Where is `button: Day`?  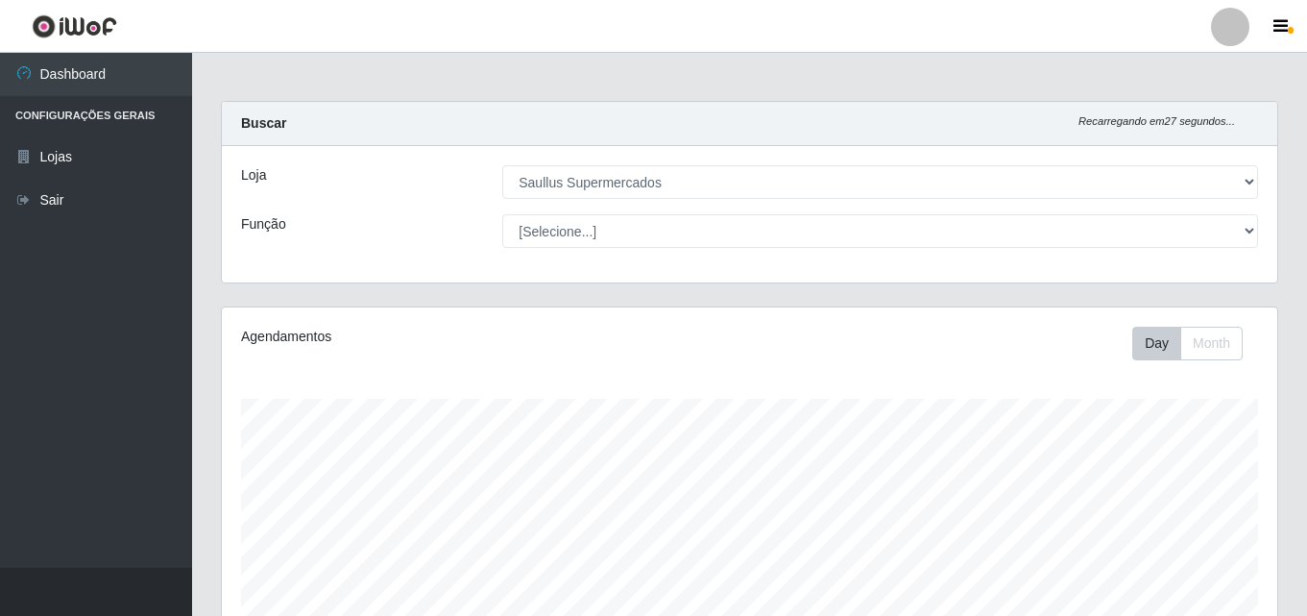 button: Day is located at coordinates (1156, 343).